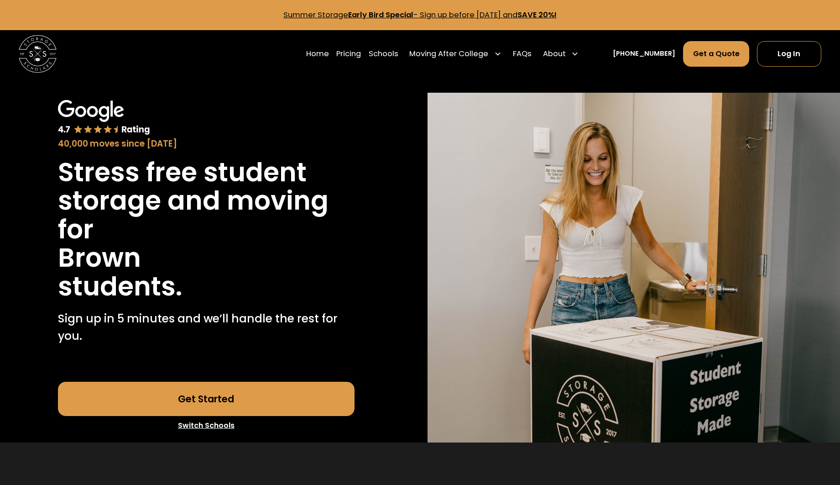 The image size is (840, 485). I want to click on a: Home, so click(318, 54).